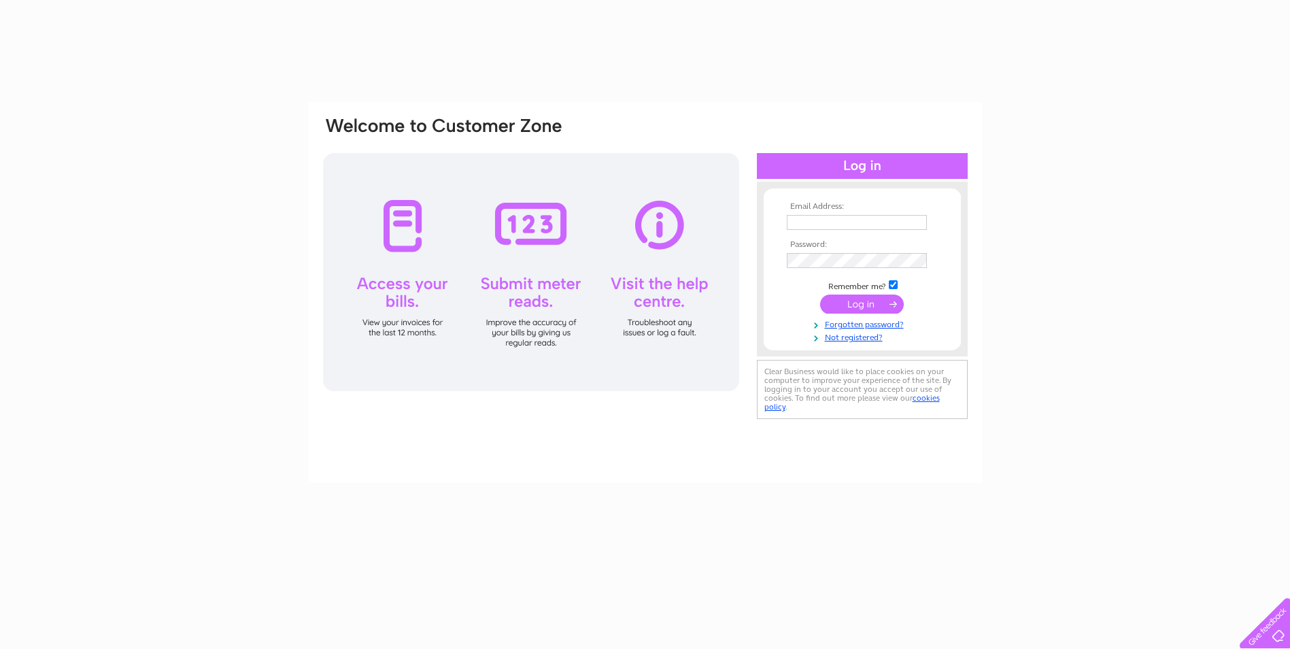 This screenshot has height=649, width=1290. What do you see at coordinates (864, 323) in the screenshot?
I see `a: Forgotten password?` at bounding box center [864, 323].